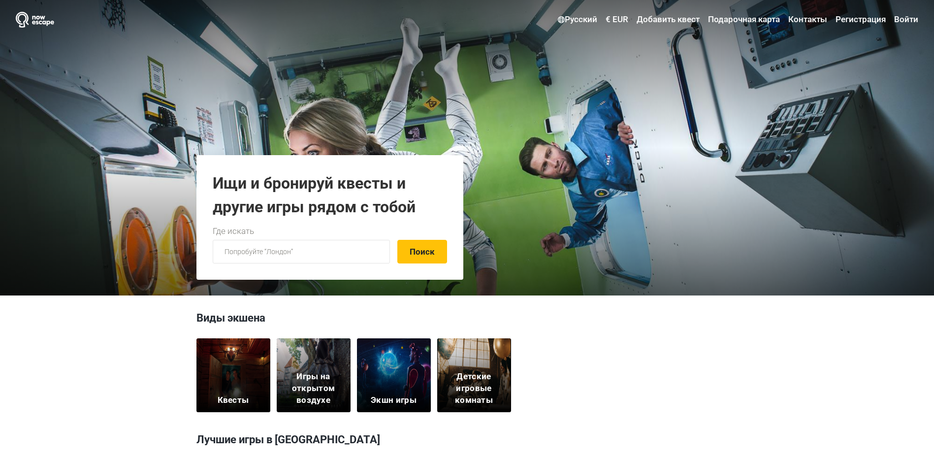  Describe the element at coordinates (233, 231) in the screenshot. I see `label: Где искать` at that location.